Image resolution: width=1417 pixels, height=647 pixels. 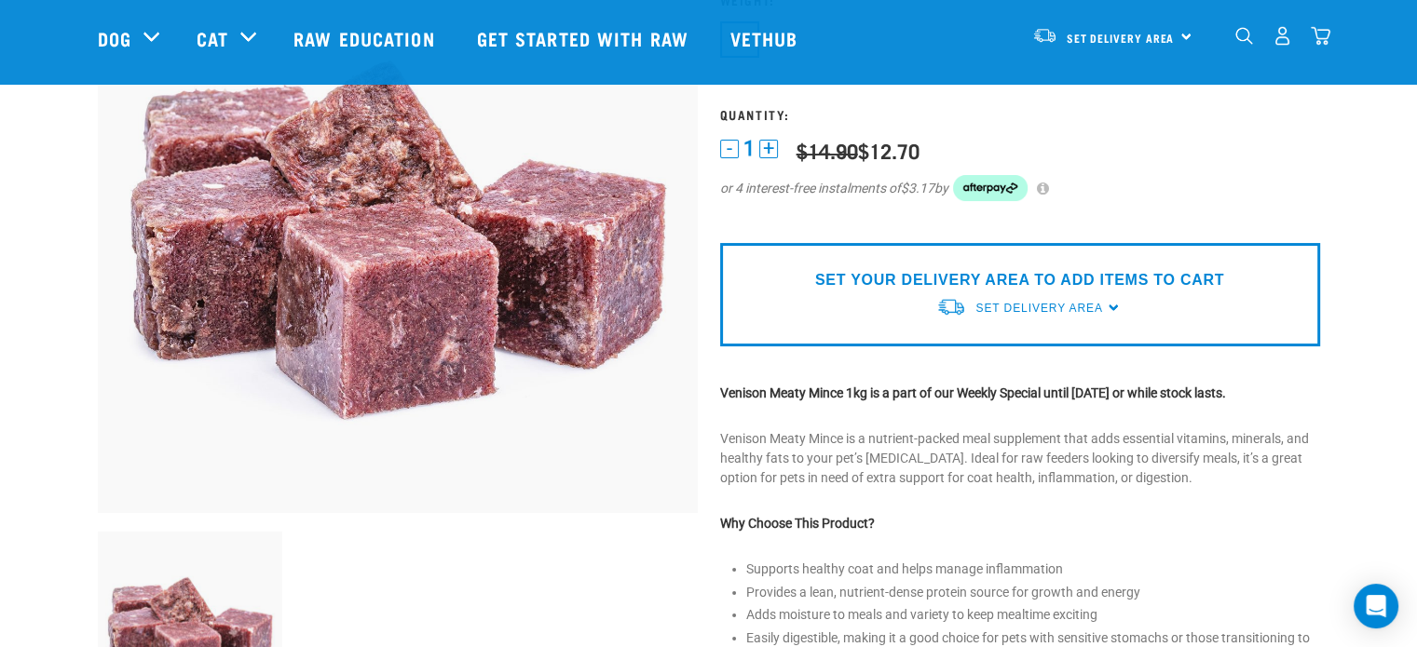 I want to click on a: Dog, so click(x=115, y=38).